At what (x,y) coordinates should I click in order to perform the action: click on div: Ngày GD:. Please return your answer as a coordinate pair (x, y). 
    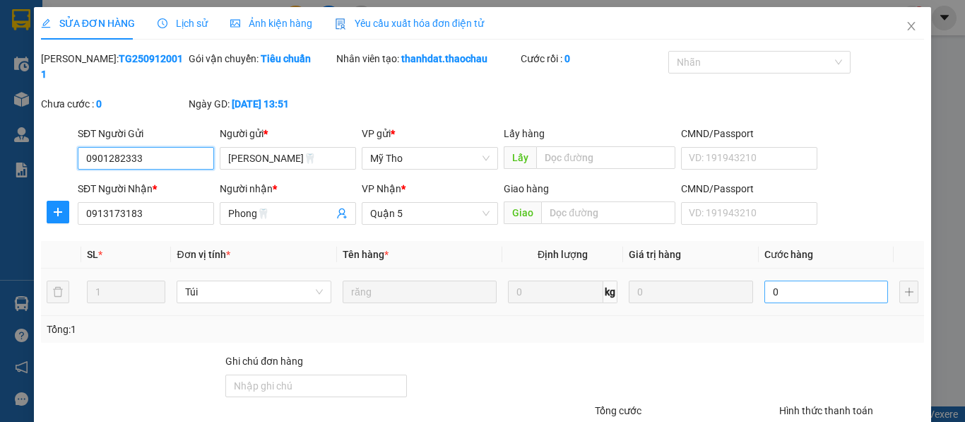
    Looking at the image, I should click on (261, 104).